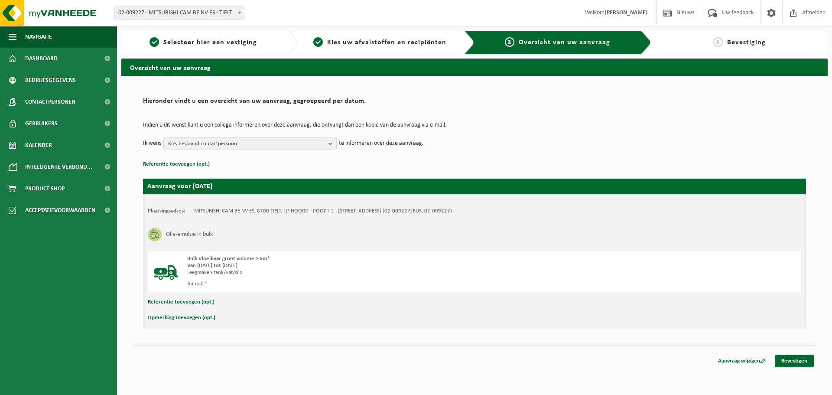  Describe the element at coordinates (250, 143) in the screenshot. I see `button: Kies bestaand contactpersoon` at that location.